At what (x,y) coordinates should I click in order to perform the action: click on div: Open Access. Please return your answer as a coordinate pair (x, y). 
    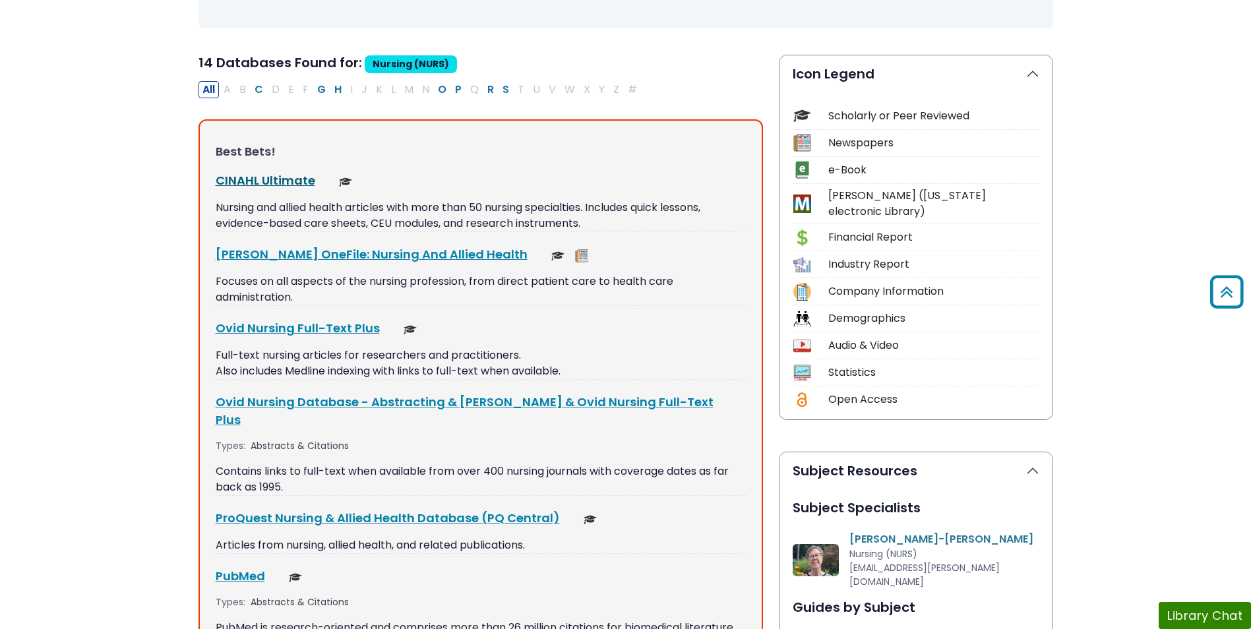
    Looking at the image, I should click on (934, 400).